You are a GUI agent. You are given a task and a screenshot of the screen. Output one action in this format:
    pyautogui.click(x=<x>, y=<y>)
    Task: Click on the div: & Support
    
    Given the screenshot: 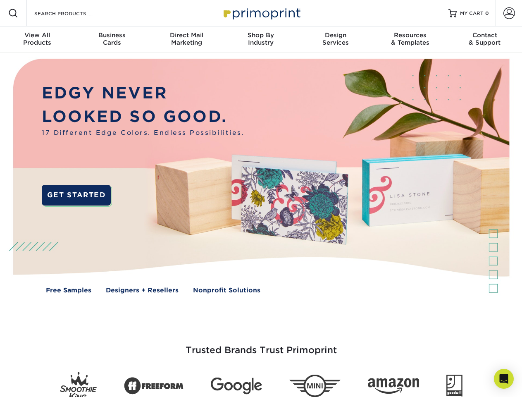 What is the action you would take?
    pyautogui.click(x=485, y=39)
    